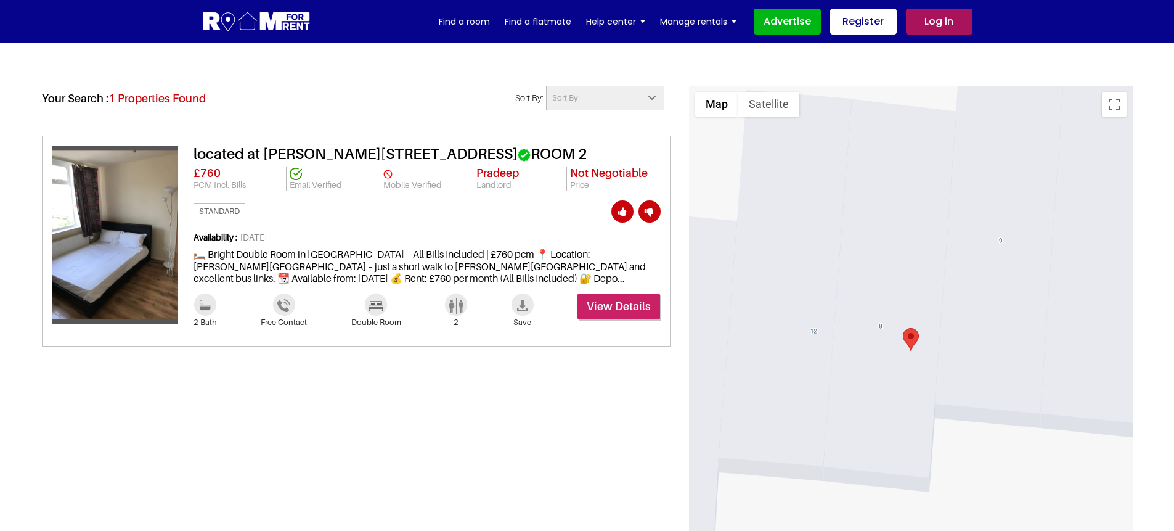 Image resolution: width=1174 pixels, height=531 pixels. I want to click on span: 1 Properties Found, so click(157, 98).